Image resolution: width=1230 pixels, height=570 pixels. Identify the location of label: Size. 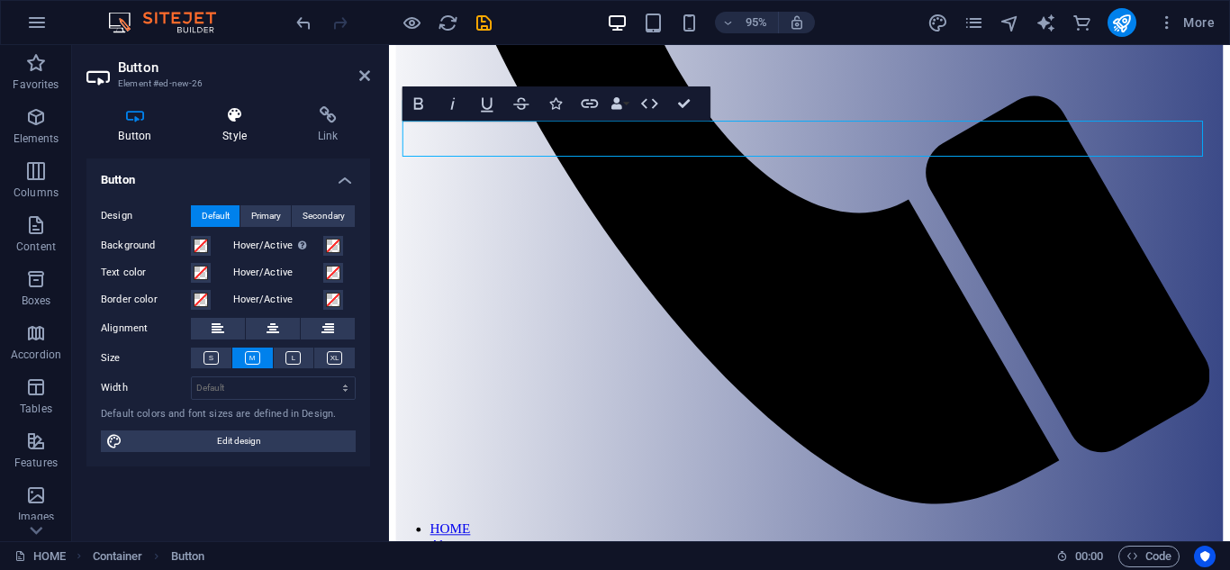
(146, 358).